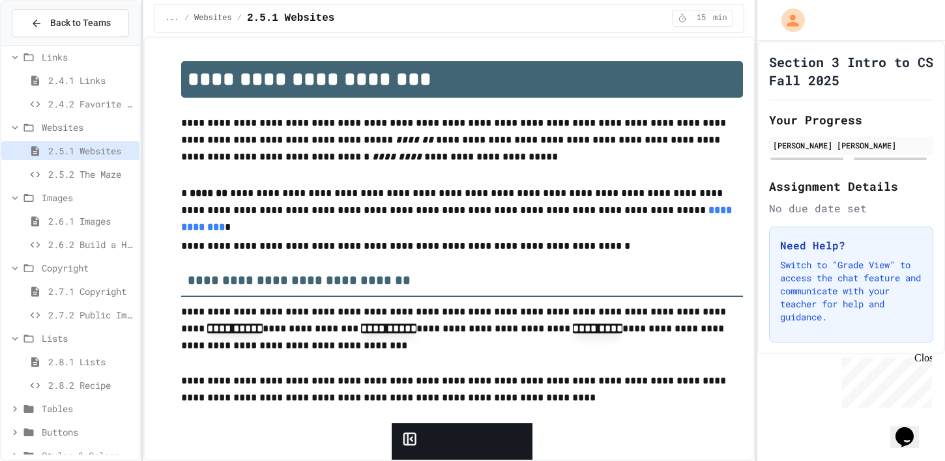  I want to click on span: Links, so click(88, 57).